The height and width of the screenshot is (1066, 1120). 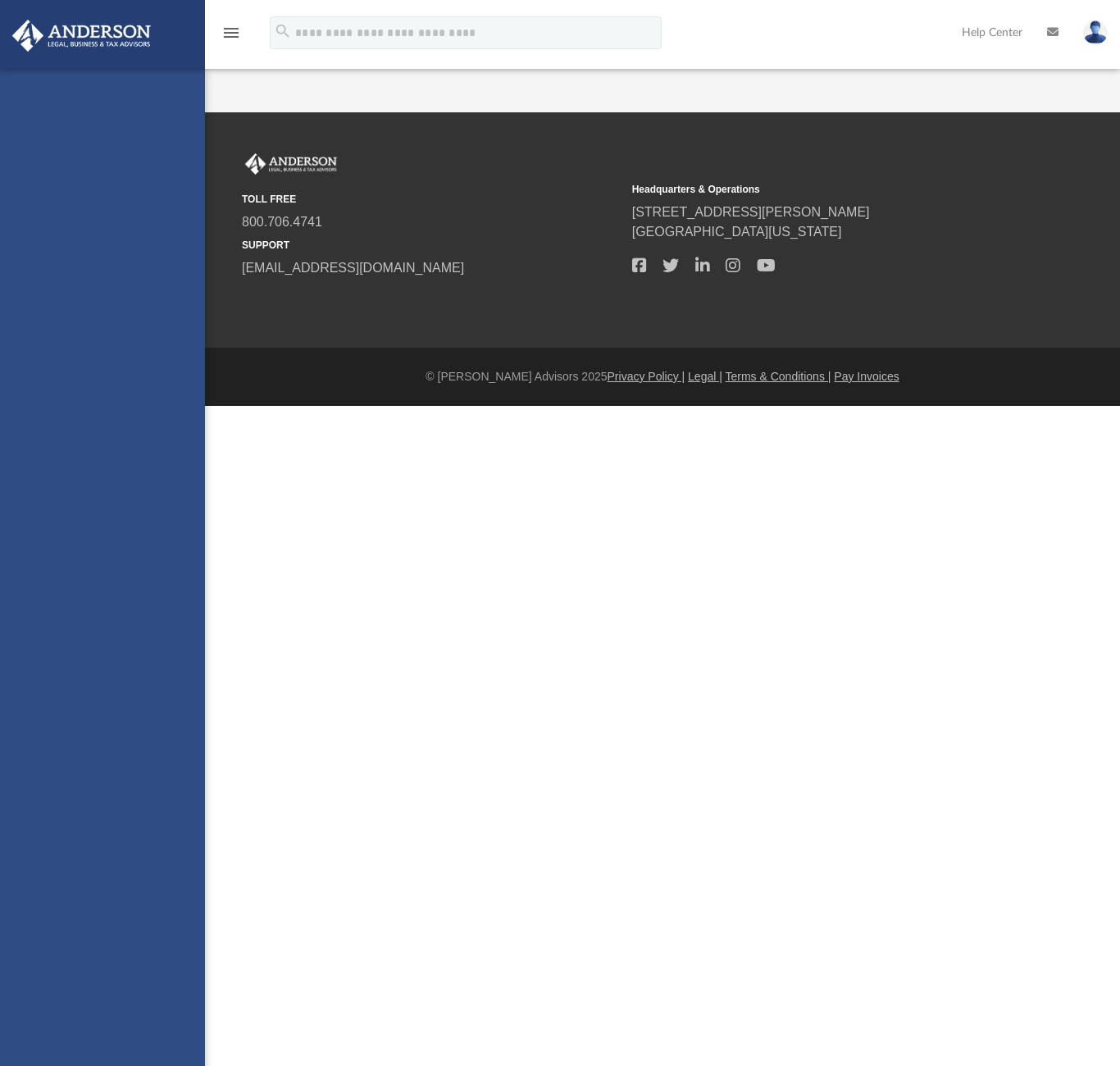 I want to click on i: menu, so click(x=231, y=33).